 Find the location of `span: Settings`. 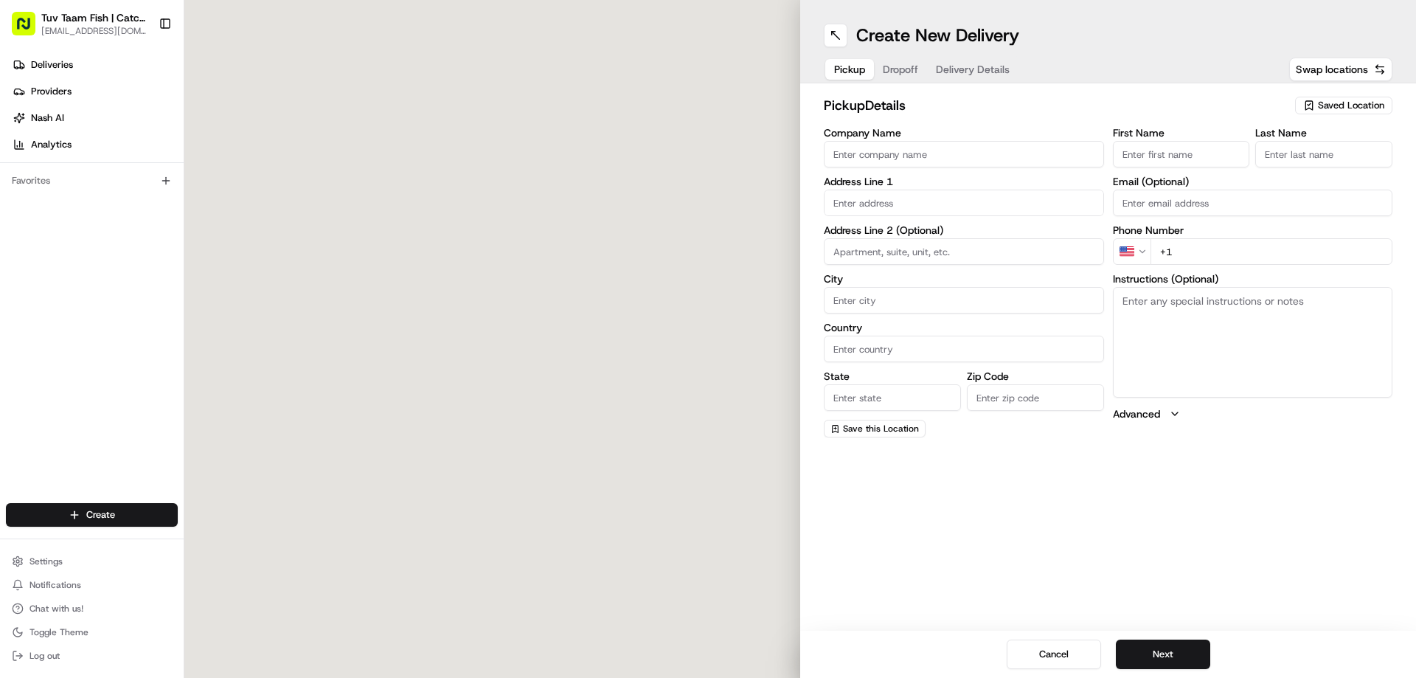

span: Settings is located at coordinates (46, 561).